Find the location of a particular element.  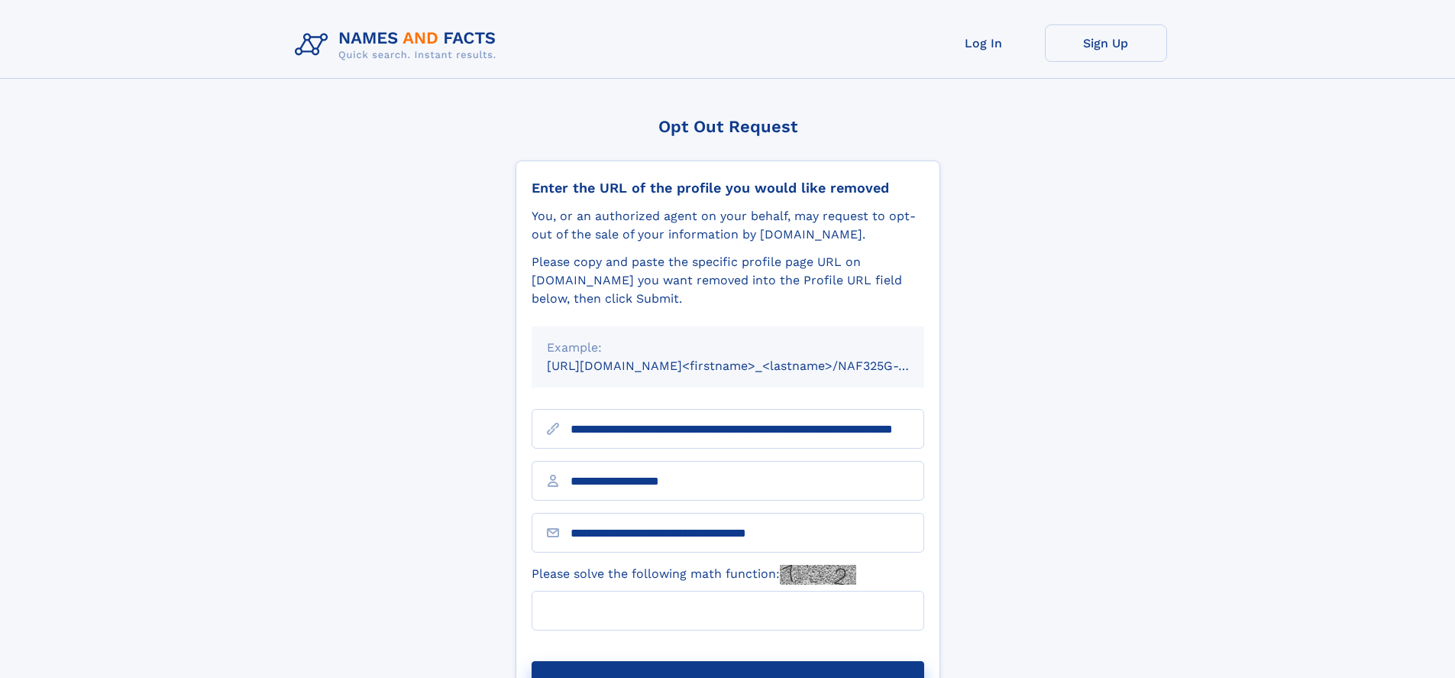

a: Log In is located at coordinates (984, 43).